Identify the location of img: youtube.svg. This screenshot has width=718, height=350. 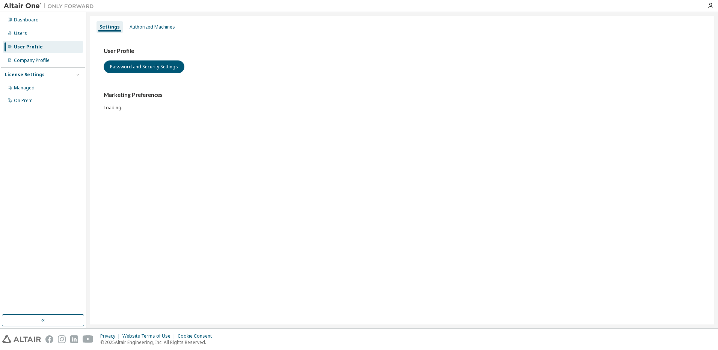
(88, 339).